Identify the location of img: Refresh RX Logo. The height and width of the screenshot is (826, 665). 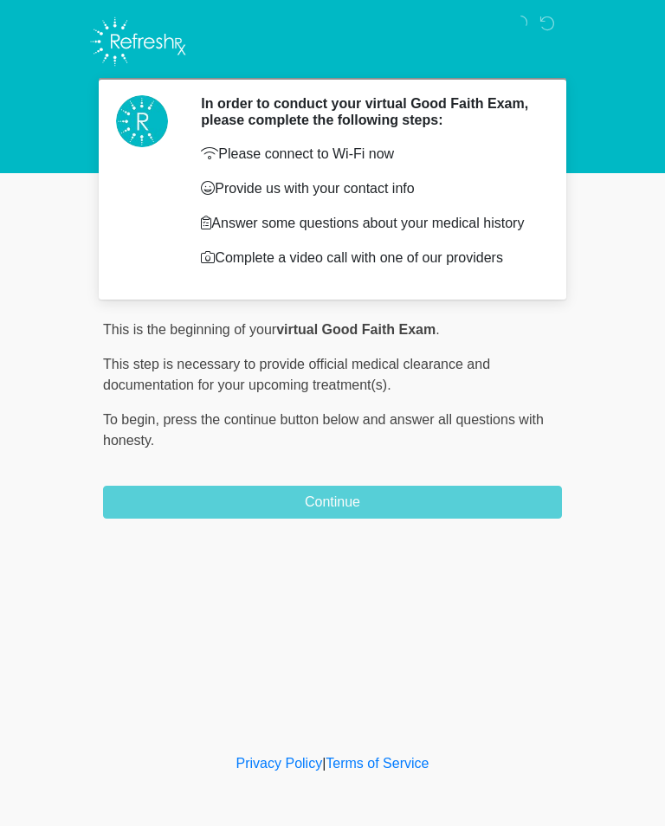
(138, 42).